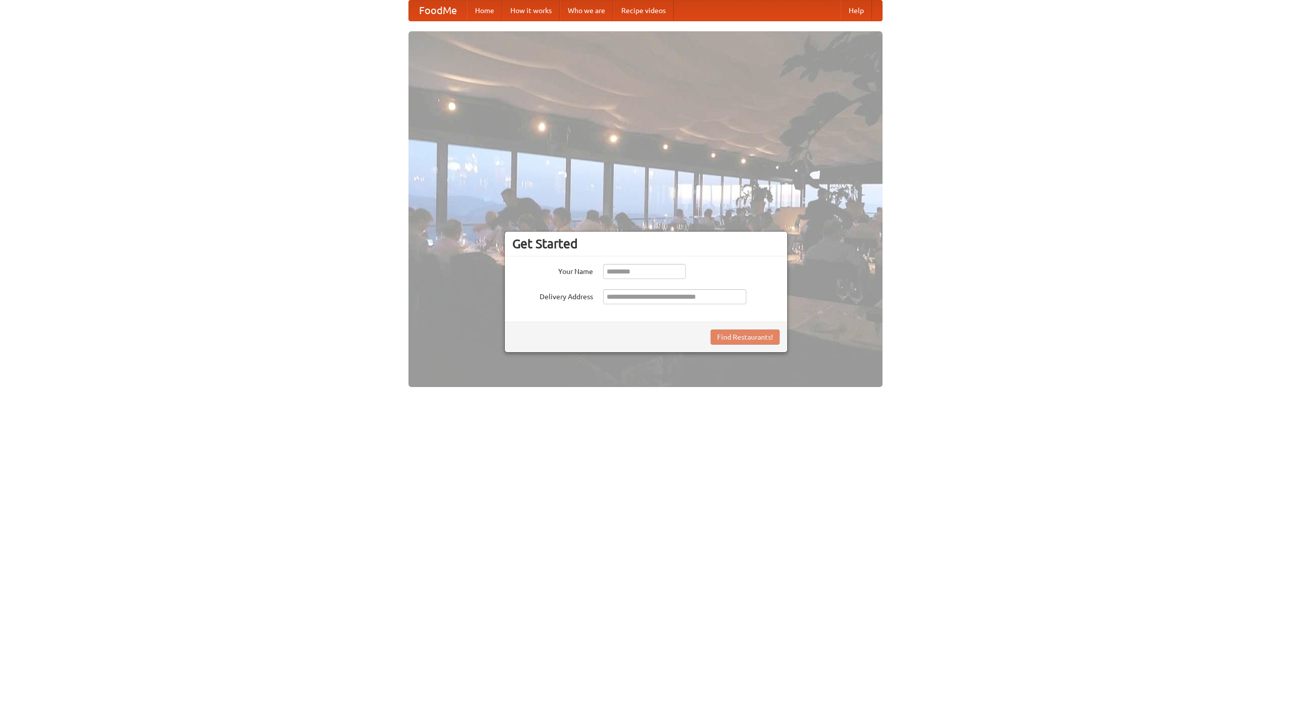 This screenshot has width=1291, height=714. What do you see at coordinates (587, 11) in the screenshot?
I see `a: Who we are` at bounding box center [587, 11].